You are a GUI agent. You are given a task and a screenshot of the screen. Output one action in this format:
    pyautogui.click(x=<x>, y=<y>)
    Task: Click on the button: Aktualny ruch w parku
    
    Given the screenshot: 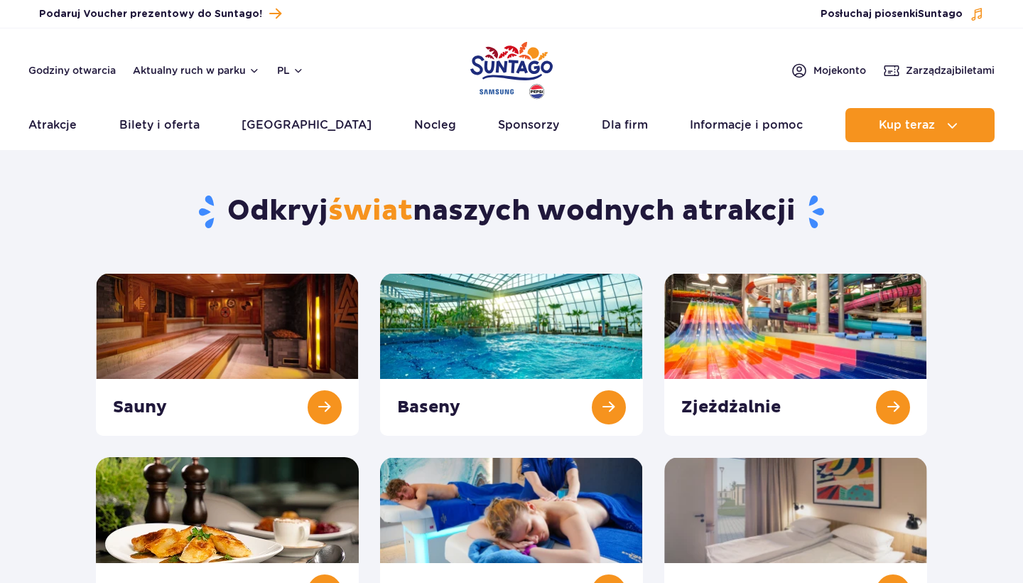 What is the action you would take?
    pyautogui.click(x=196, y=70)
    